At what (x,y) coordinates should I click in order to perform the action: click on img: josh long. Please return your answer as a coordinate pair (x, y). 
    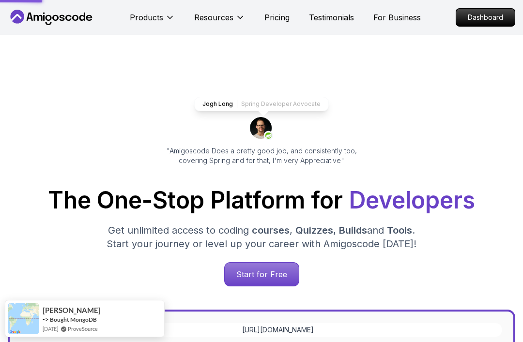
    Looking at the image, I should click on (262, 129).